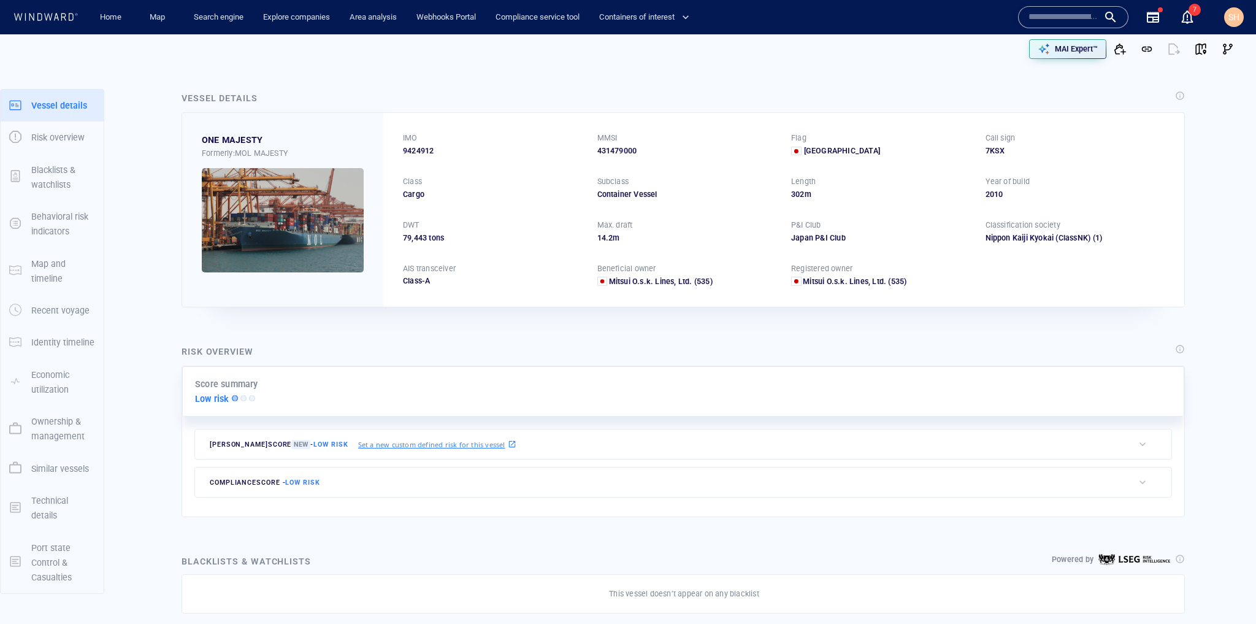 The image size is (1256, 624). What do you see at coordinates (52, 467) in the screenshot?
I see `a: Similar vessels` at bounding box center [52, 467].